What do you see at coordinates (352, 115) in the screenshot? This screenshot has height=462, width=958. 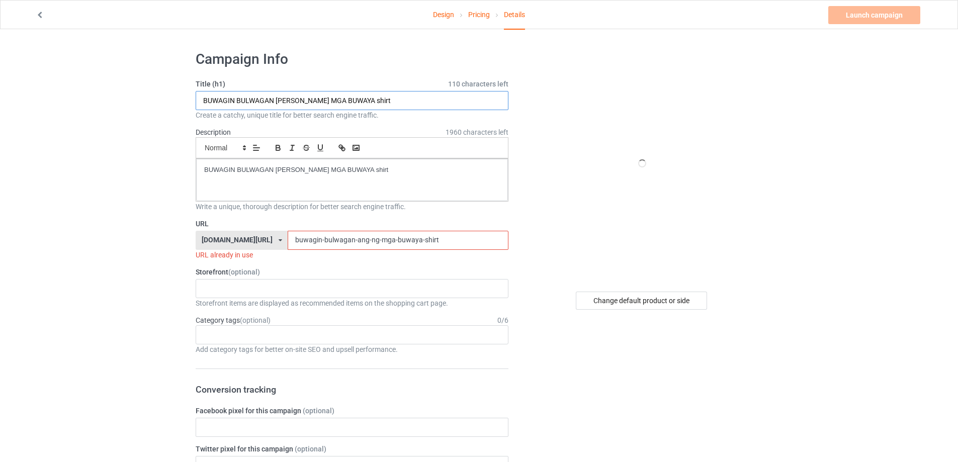 I see `div: Create a catchy, unique title for better search engine traffic.` at bounding box center [352, 115].